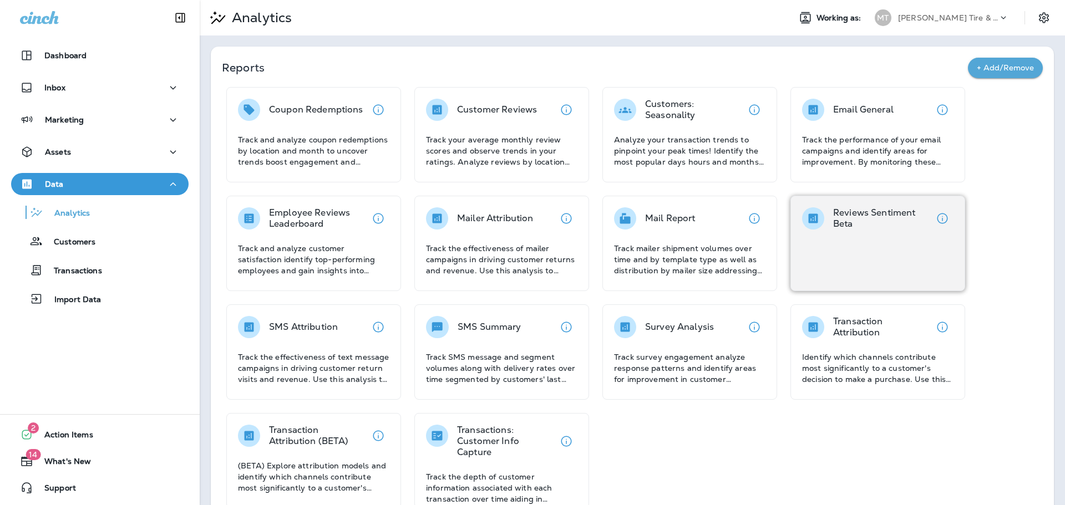 The image size is (1065, 505). Describe the element at coordinates (62, 464) in the screenshot. I see `span: What's New` at that location.